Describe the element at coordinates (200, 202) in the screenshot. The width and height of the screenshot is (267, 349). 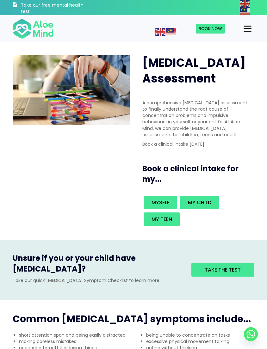
I see `span: My child` at that location.